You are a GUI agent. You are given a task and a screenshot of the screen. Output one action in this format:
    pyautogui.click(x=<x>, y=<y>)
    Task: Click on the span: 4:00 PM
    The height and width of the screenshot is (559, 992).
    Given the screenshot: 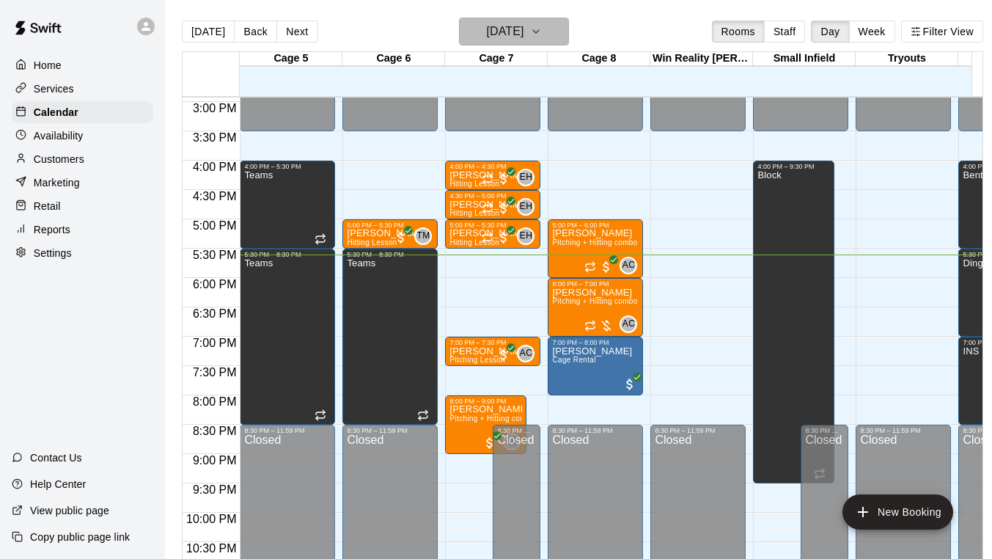 What is the action you would take?
    pyautogui.click(x=215, y=166)
    